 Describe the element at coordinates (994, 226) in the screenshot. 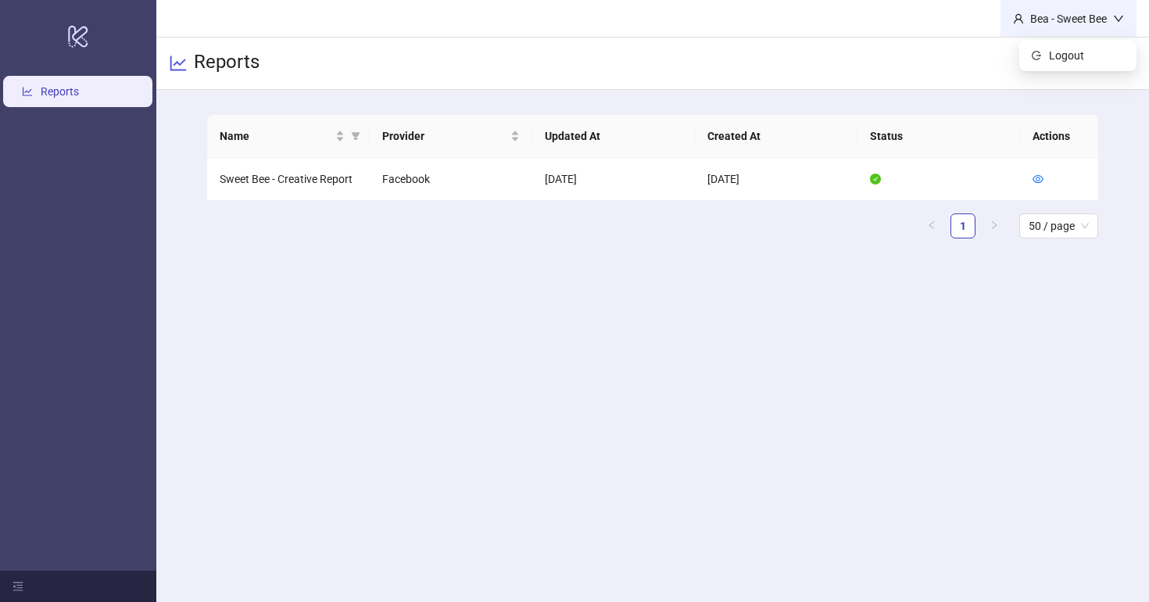

I see `li: Next Page` at that location.